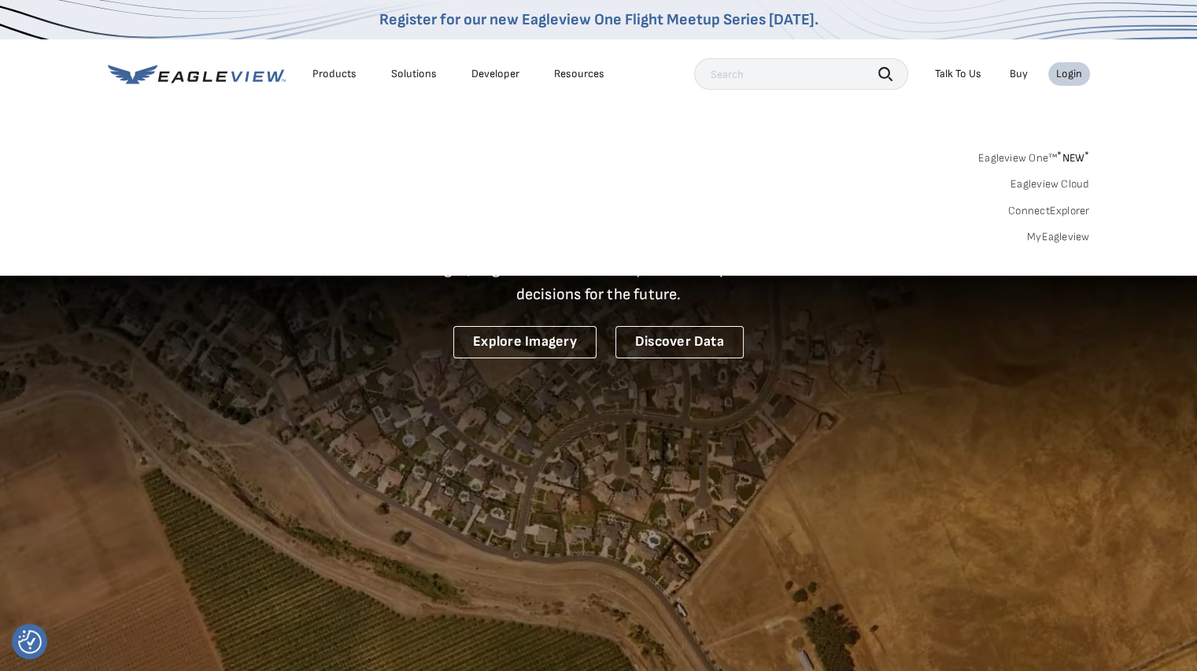 This screenshot has height=671, width=1197. What do you see at coordinates (958, 74) in the screenshot?
I see `div: Talk To Us` at bounding box center [958, 74].